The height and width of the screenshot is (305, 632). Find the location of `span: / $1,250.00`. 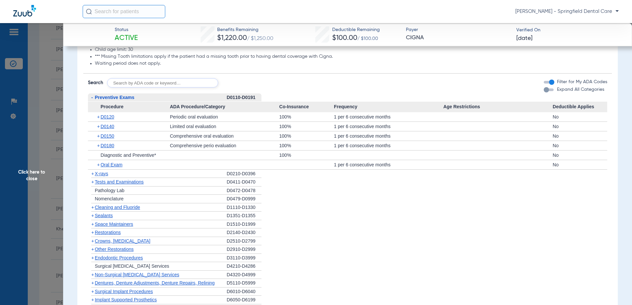

span: / $1,250.00 is located at coordinates (260, 39).